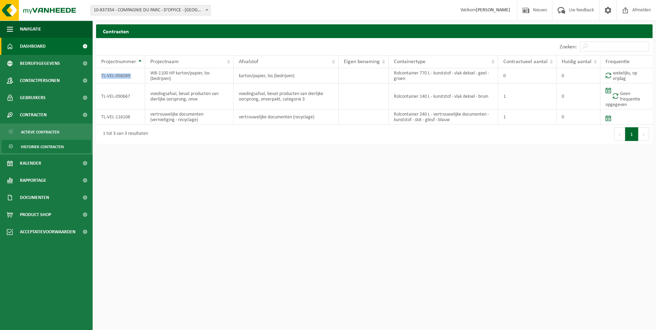 This screenshot has width=656, height=330. I want to click on span: Dashboard, so click(33, 46).